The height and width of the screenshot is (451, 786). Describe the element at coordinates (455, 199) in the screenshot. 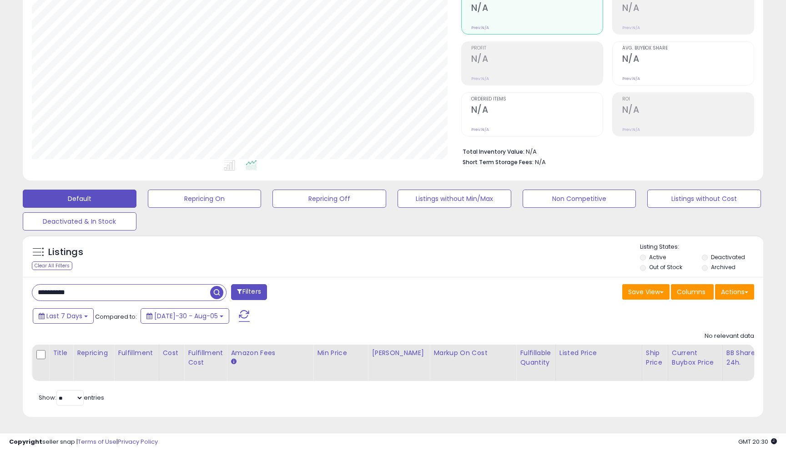

I see `button: Listings without Min/Max` at that location.